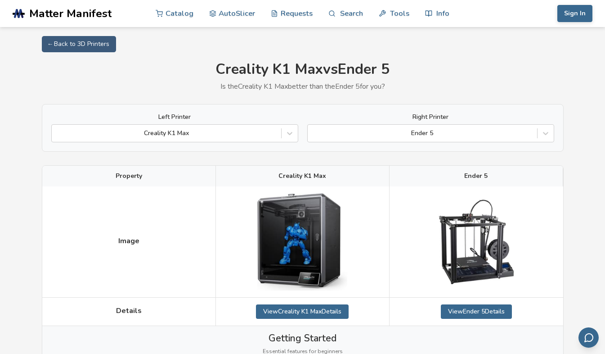 The height and width of the screenshot is (354, 605). Describe the element at coordinates (477, 311) in the screenshot. I see `a: ViewEnder 5Details` at that location.